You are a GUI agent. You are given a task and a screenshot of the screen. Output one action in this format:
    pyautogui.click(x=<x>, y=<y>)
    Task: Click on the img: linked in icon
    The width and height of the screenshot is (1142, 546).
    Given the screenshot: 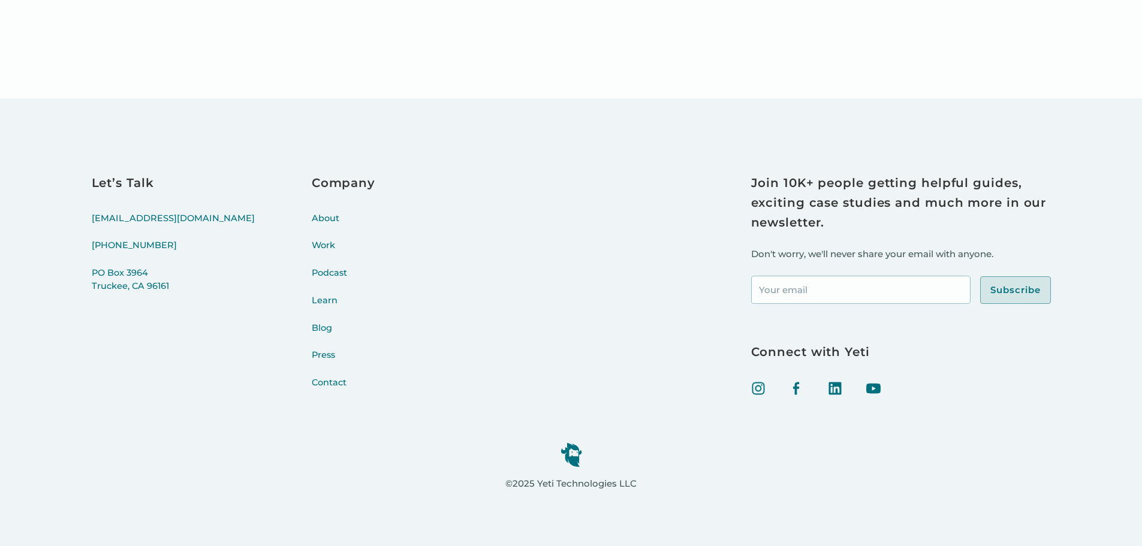 What is the action you would take?
    pyautogui.click(x=835, y=388)
    